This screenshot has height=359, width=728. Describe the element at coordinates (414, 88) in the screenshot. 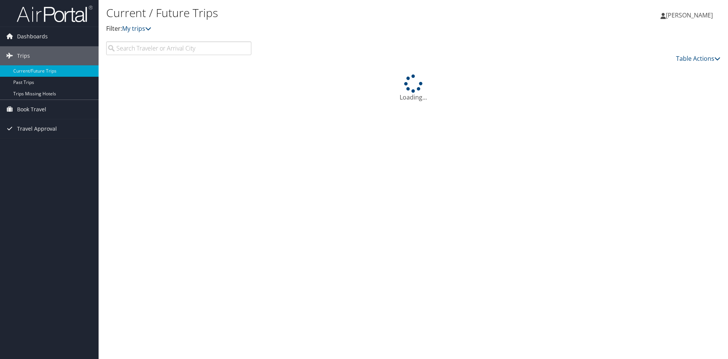

I see `div: Loading...` at that location.